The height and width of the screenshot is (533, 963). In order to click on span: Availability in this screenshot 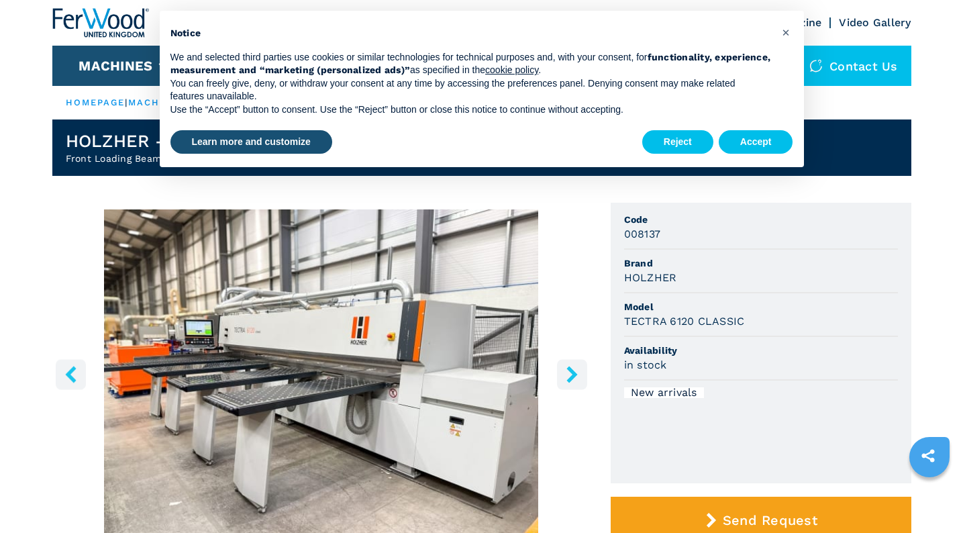, I will do `click(761, 350)`.